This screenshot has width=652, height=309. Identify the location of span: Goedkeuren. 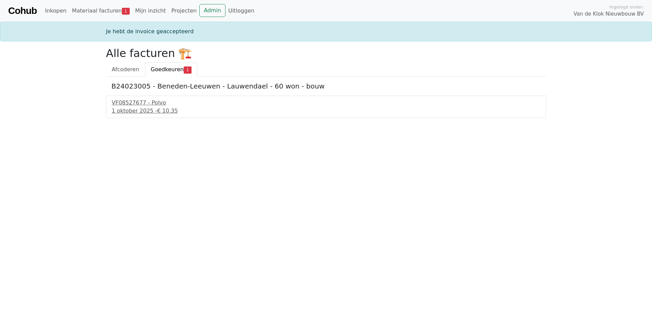
(167, 69).